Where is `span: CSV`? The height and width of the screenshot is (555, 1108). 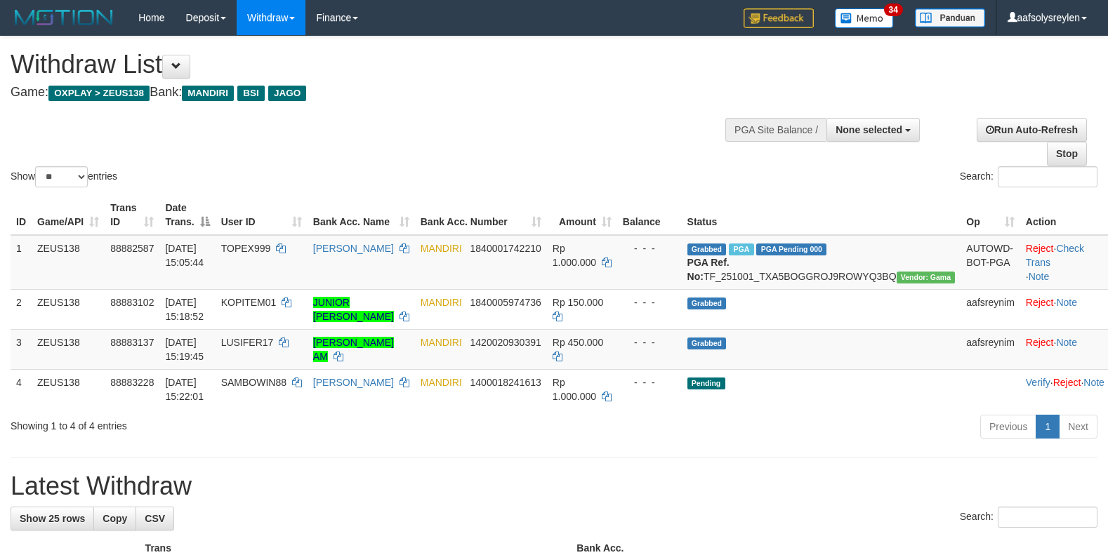 span: CSV is located at coordinates (154, 519).